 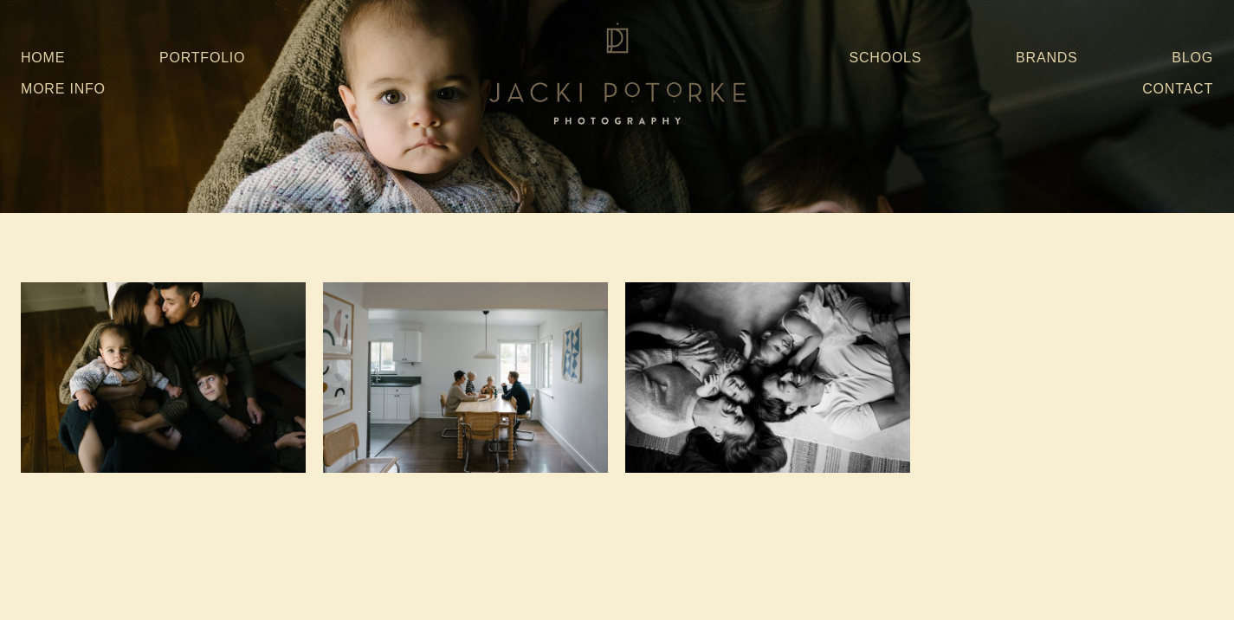 I want to click on img: Jacki Potorke Sacramento Family Photographer, so click(x=617, y=74).